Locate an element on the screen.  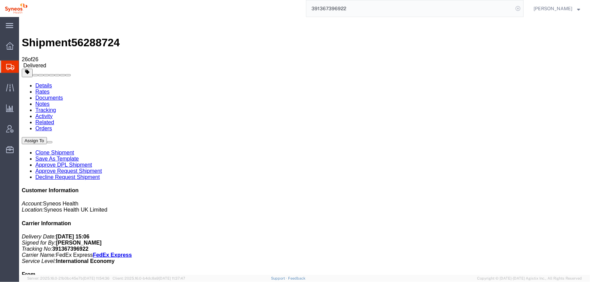
span: Client: 2025.16.0-b4dc8a9 is located at coordinates (149, 278).